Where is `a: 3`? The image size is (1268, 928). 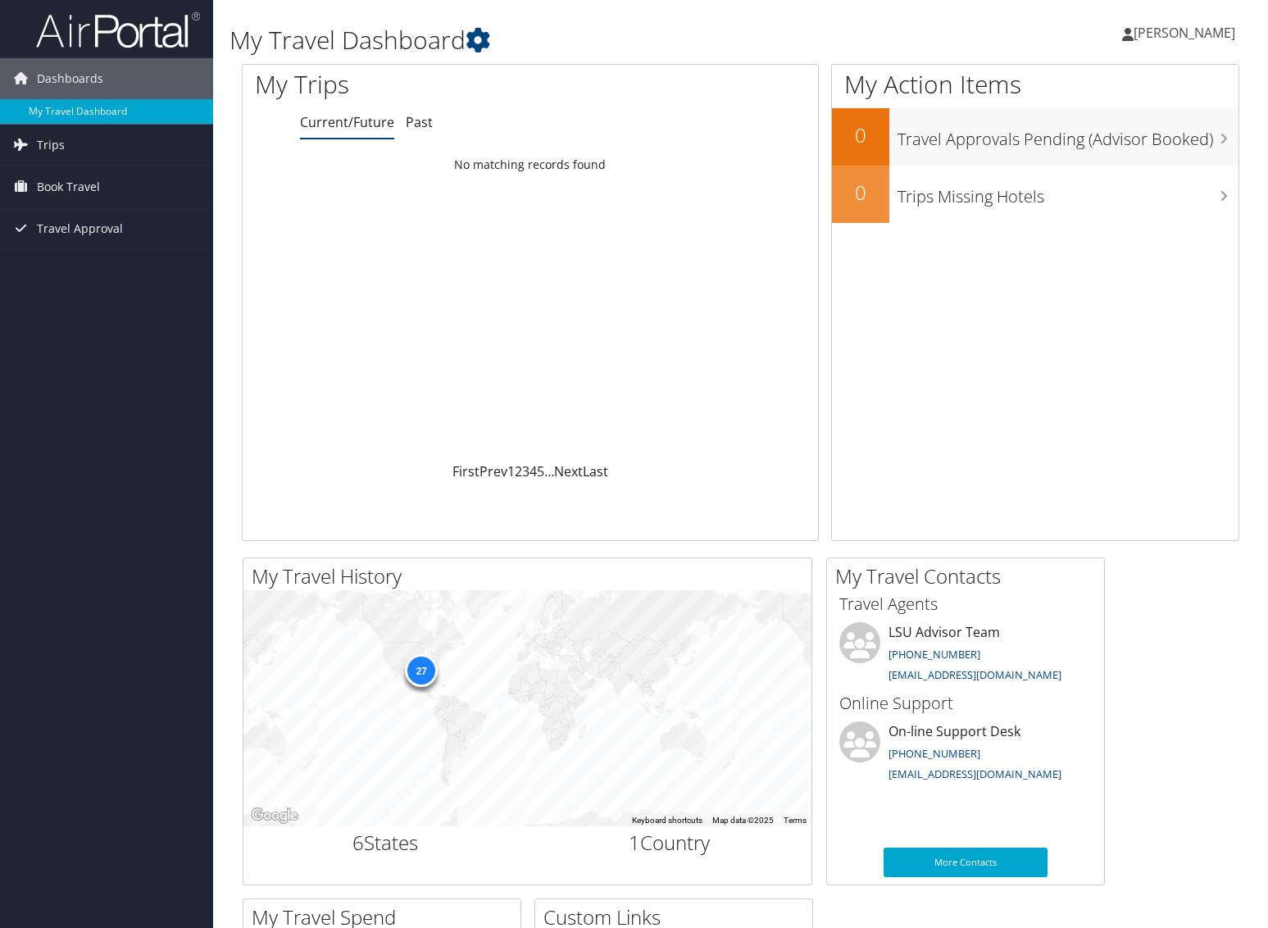 a: 3 is located at coordinates (526, 471).